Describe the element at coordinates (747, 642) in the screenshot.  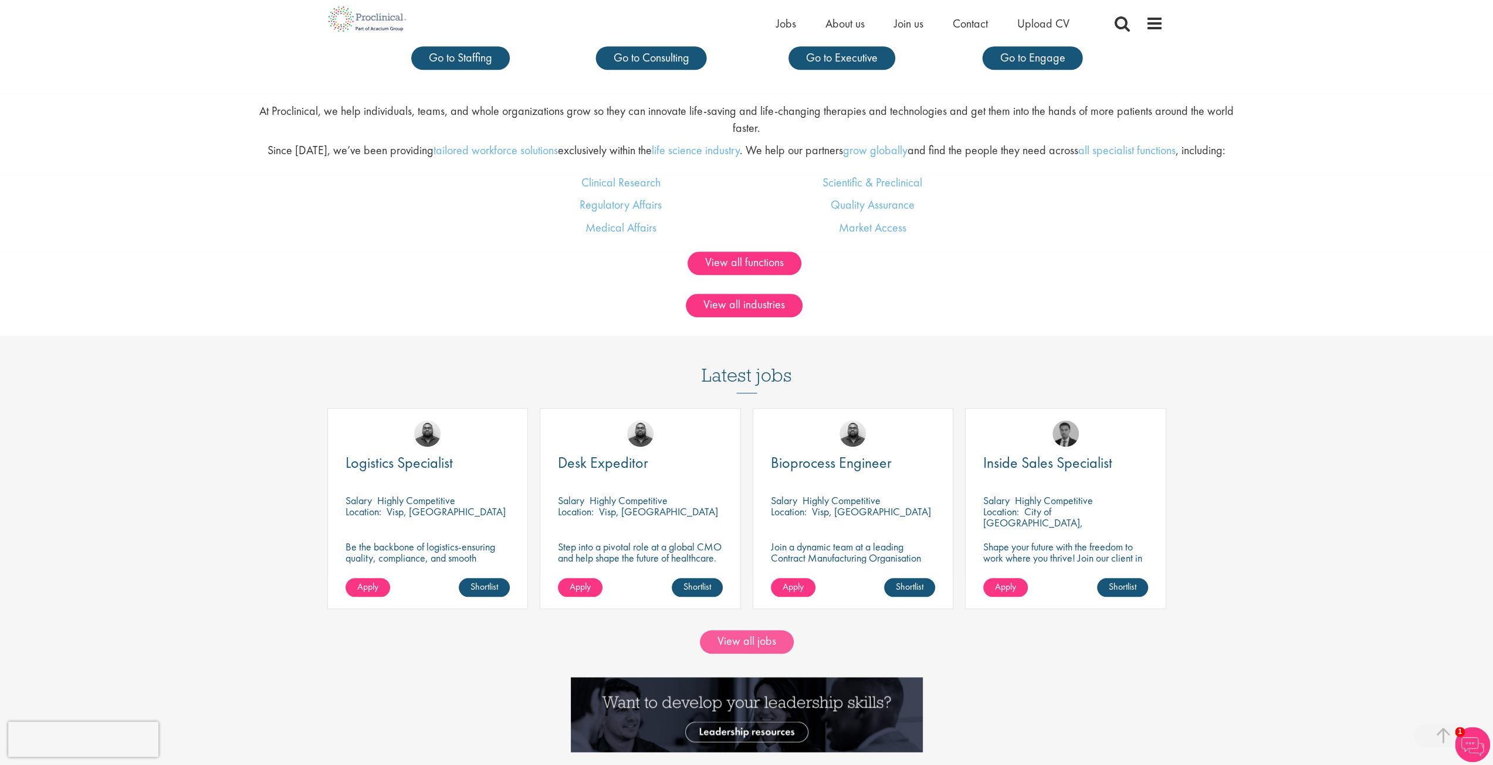
I see `a: View all jobs` at that location.